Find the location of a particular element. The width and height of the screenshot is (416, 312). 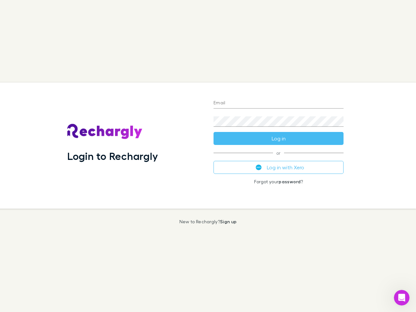

button: Log in is located at coordinates (279, 139).